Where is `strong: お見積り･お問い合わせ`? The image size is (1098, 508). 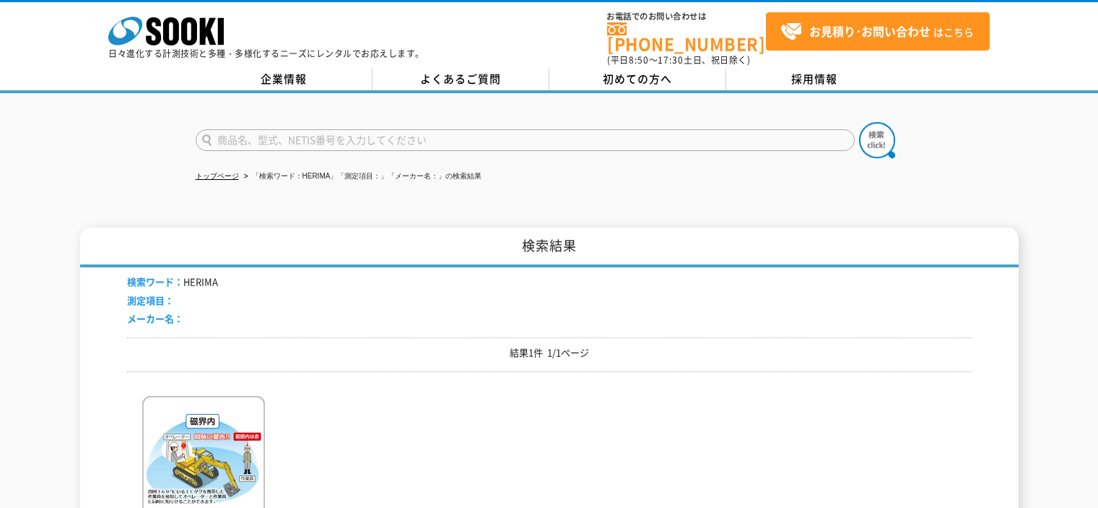 strong: お見積り･お問い合わせ is located at coordinates (870, 31).